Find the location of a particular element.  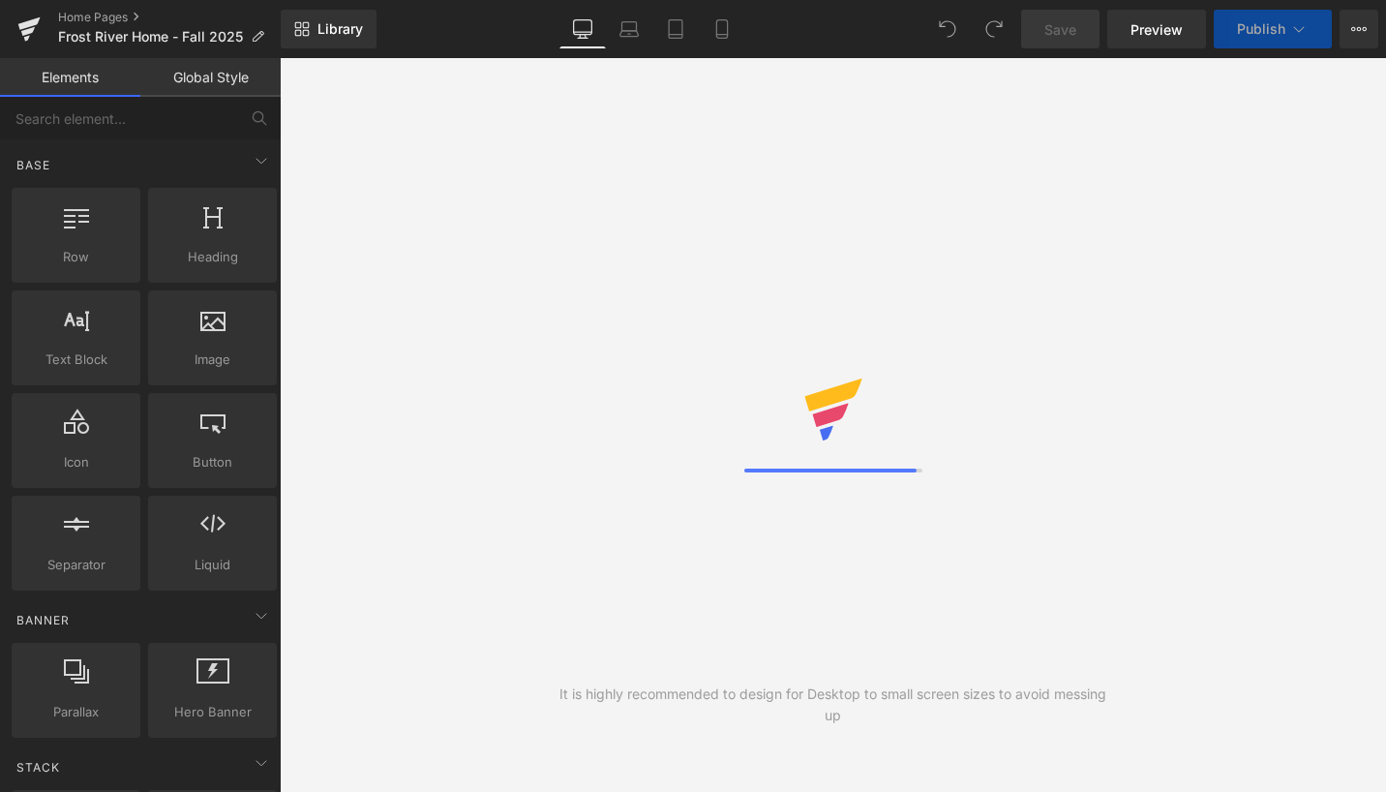

span: Separator is located at coordinates (75, 564).